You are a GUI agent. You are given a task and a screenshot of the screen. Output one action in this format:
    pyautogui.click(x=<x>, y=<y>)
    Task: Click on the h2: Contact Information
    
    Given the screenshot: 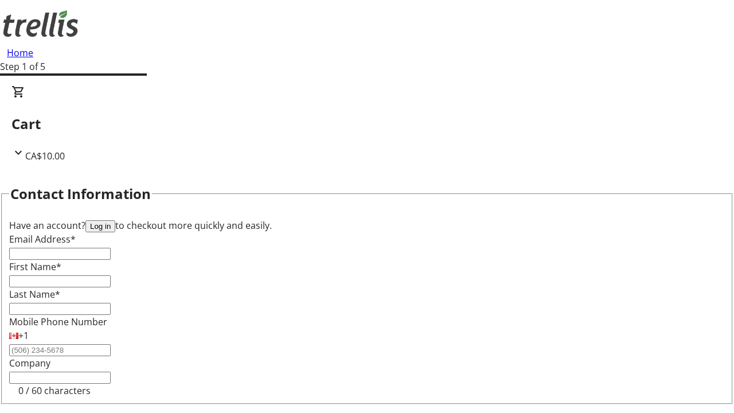 What is the action you would take?
    pyautogui.click(x=80, y=194)
    